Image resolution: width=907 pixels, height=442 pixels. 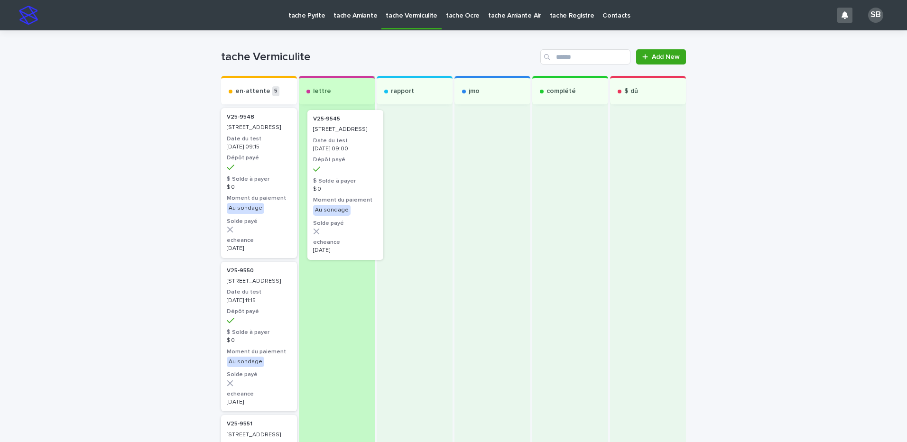 What do you see at coordinates (276, 91) in the screenshot?
I see `p: 5` at bounding box center [276, 91].